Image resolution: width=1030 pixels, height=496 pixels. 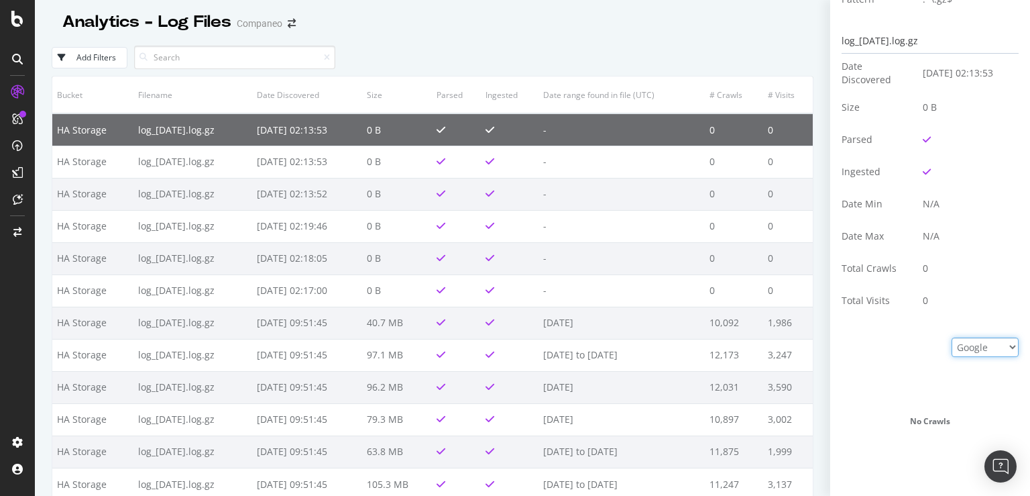 I want to click on th: Size, so click(x=397, y=95).